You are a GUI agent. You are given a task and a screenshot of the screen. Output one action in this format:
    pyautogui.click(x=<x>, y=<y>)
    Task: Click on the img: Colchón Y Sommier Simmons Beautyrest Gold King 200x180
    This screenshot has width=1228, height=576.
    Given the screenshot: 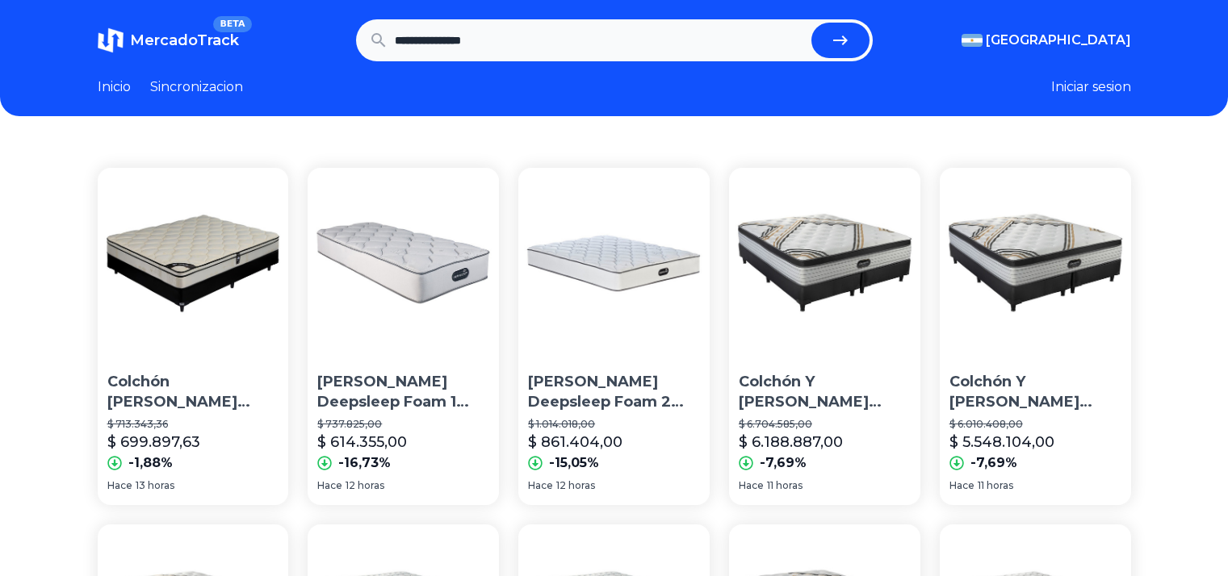 What is the action you would take?
    pyautogui.click(x=1035, y=263)
    